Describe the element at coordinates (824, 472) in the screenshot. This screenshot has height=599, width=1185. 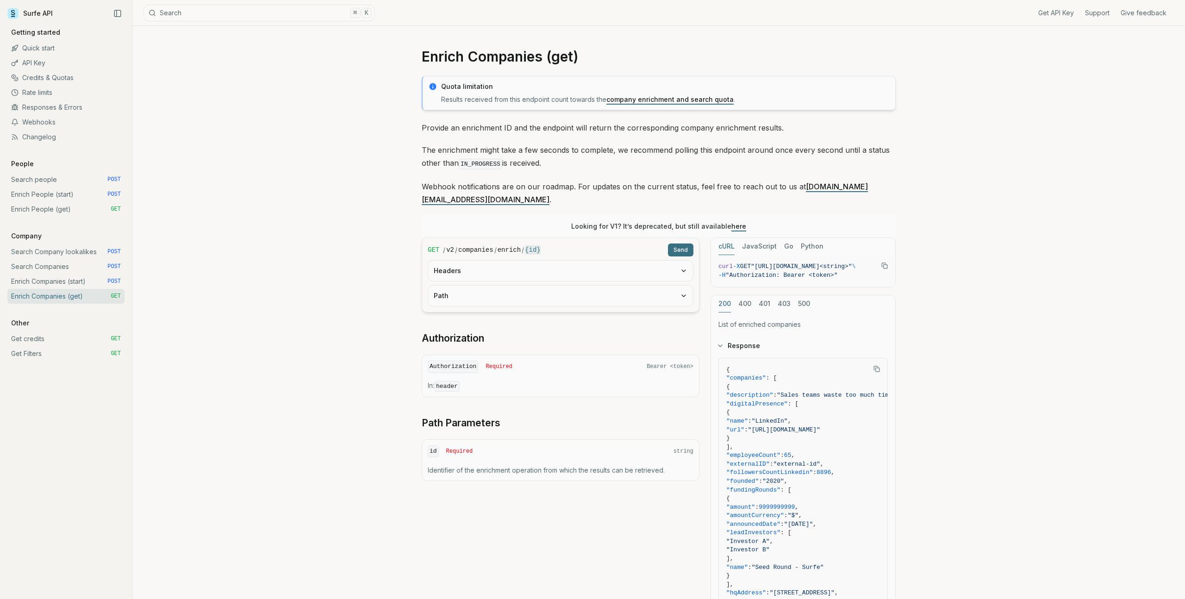
I see `span: 8896` at that location.